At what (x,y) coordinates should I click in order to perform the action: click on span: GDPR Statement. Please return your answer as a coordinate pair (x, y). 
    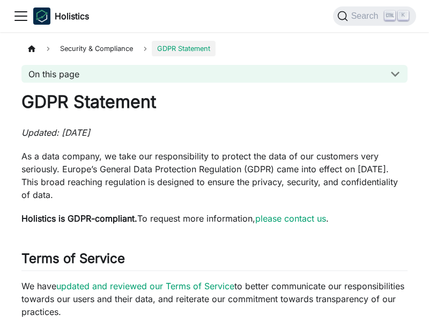
    Looking at the image, I should click on (183, 48).